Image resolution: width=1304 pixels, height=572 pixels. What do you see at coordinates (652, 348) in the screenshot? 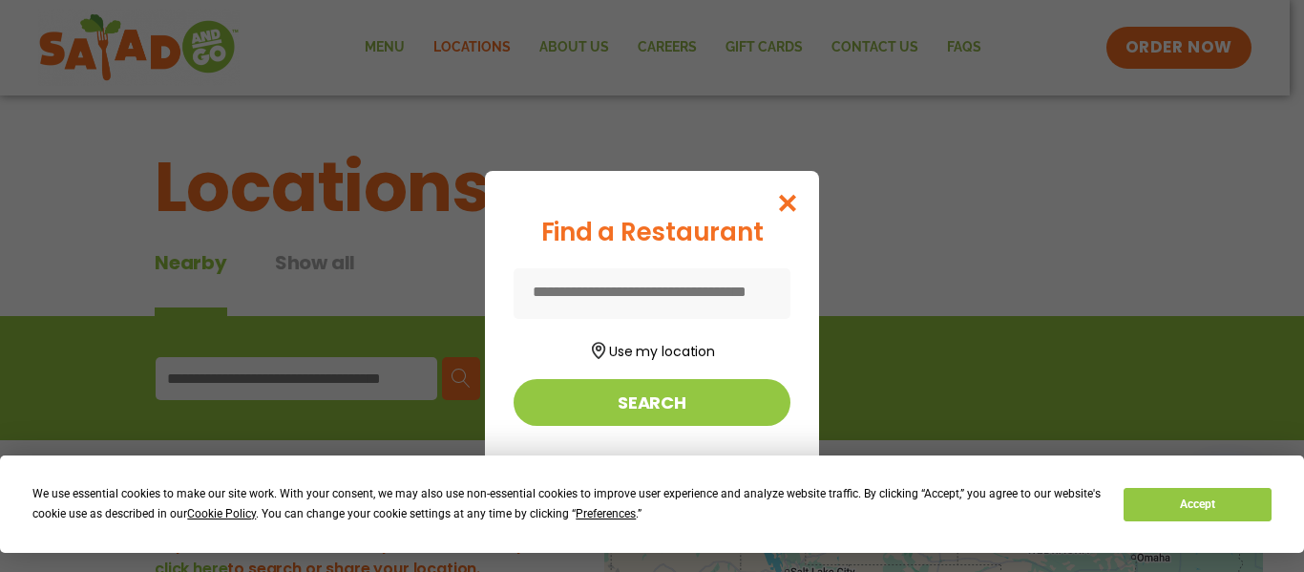
I see `button: Use my location` at bounding box center [652, 348].